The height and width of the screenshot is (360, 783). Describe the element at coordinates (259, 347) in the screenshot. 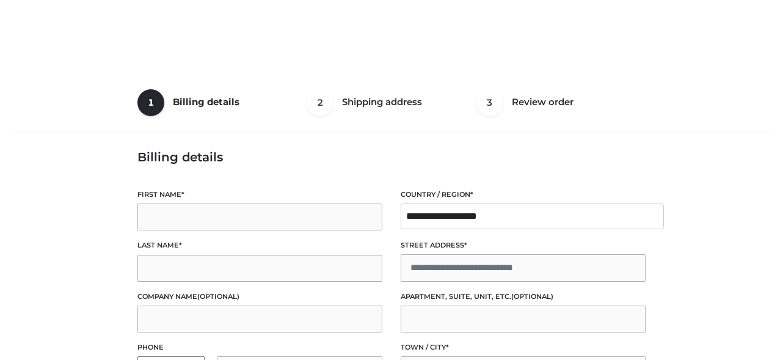

I see `label: Phone` at that location.